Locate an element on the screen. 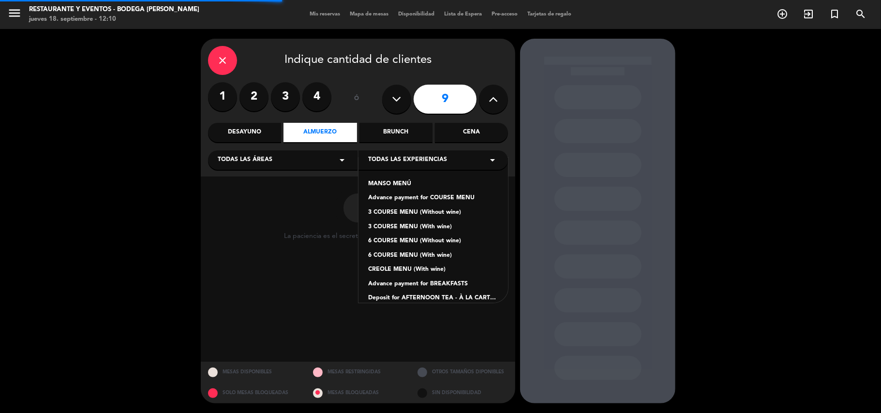 Image resolution: width=881 pixels, height=413 pixels. div: SIN DISPONIBILIDAD is located at coordinates (462, 393).